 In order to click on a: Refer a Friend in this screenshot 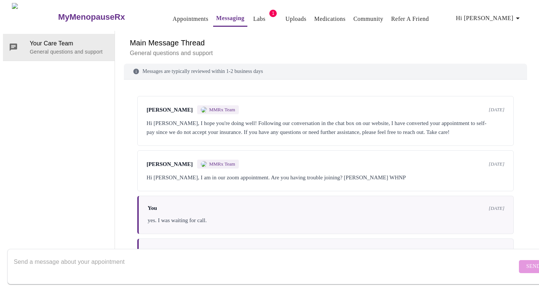, I will do `click(410, 19)`.